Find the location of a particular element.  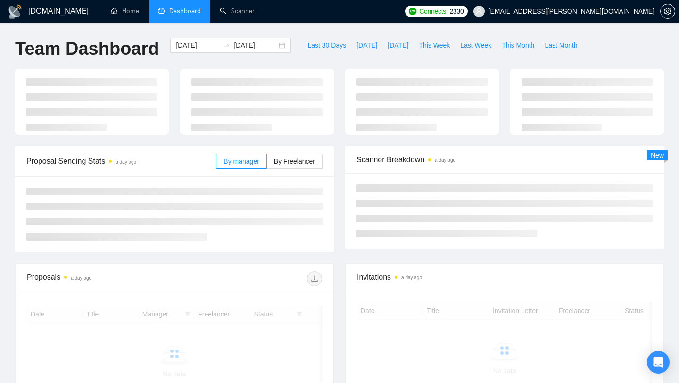

span: to is located at coordinates (226, 45).